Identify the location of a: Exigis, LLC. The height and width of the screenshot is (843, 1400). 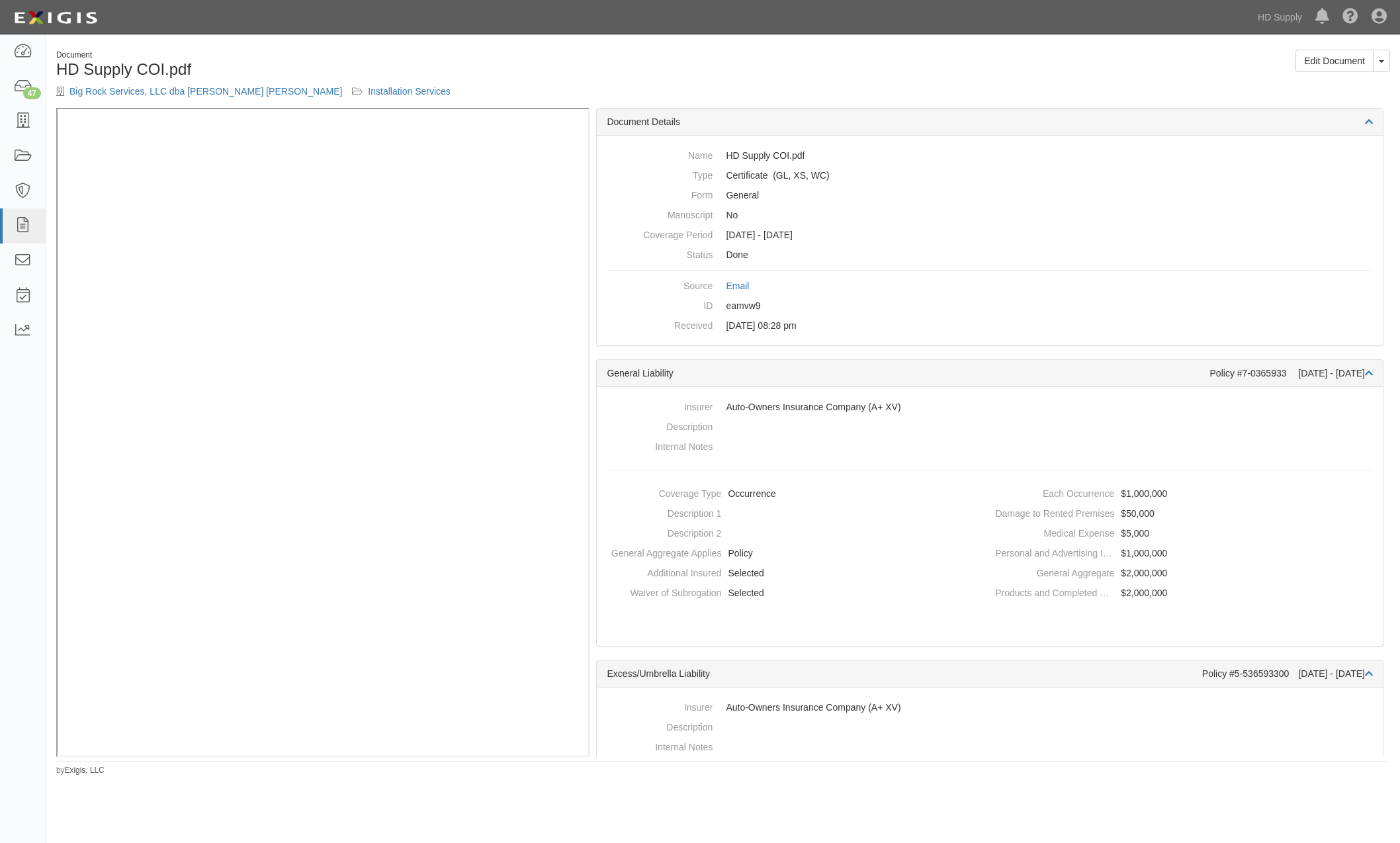
(84, 770).